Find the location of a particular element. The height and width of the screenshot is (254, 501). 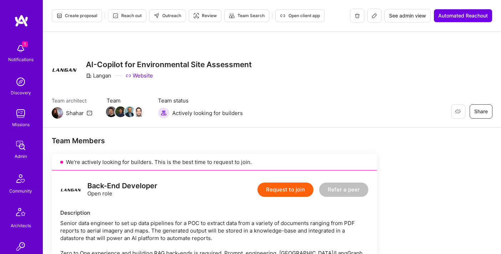

span: Outreach is located at coordinates (167, 16).